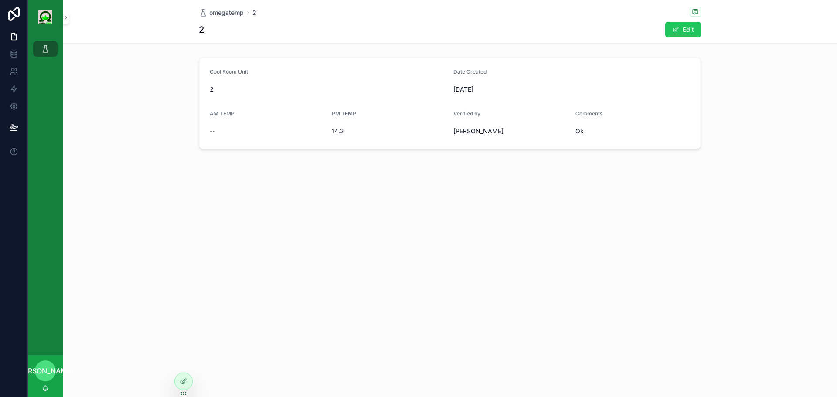  I want to click on a: omegatemp, so click(221, 13).